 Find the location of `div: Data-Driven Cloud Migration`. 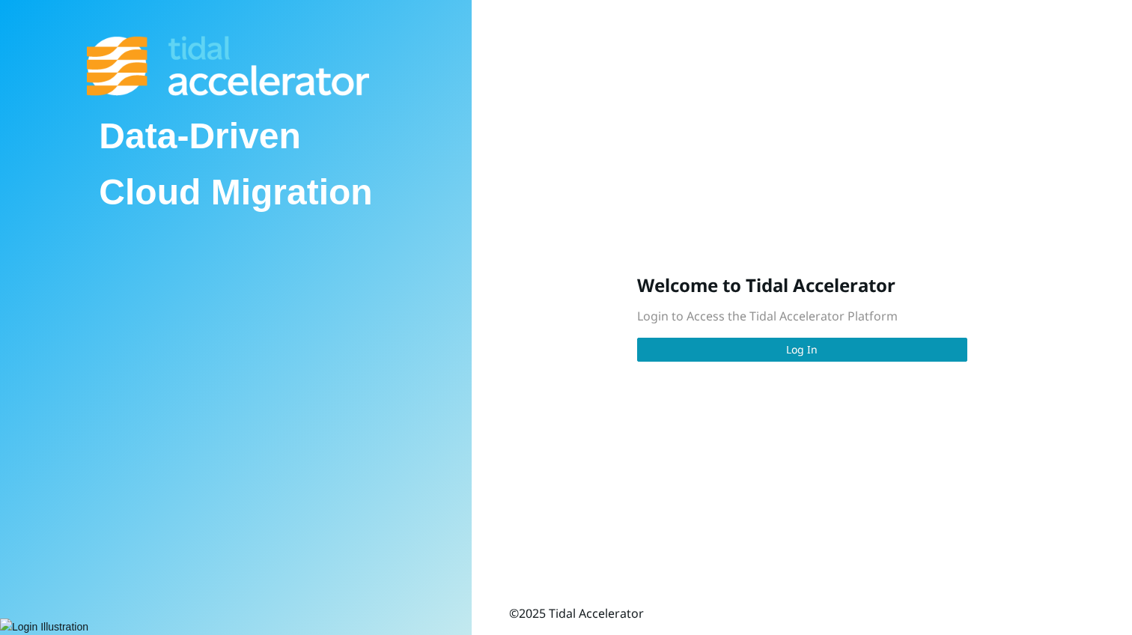

div: Data-Driven Cloud Migration is located at coordinates (235, 164).